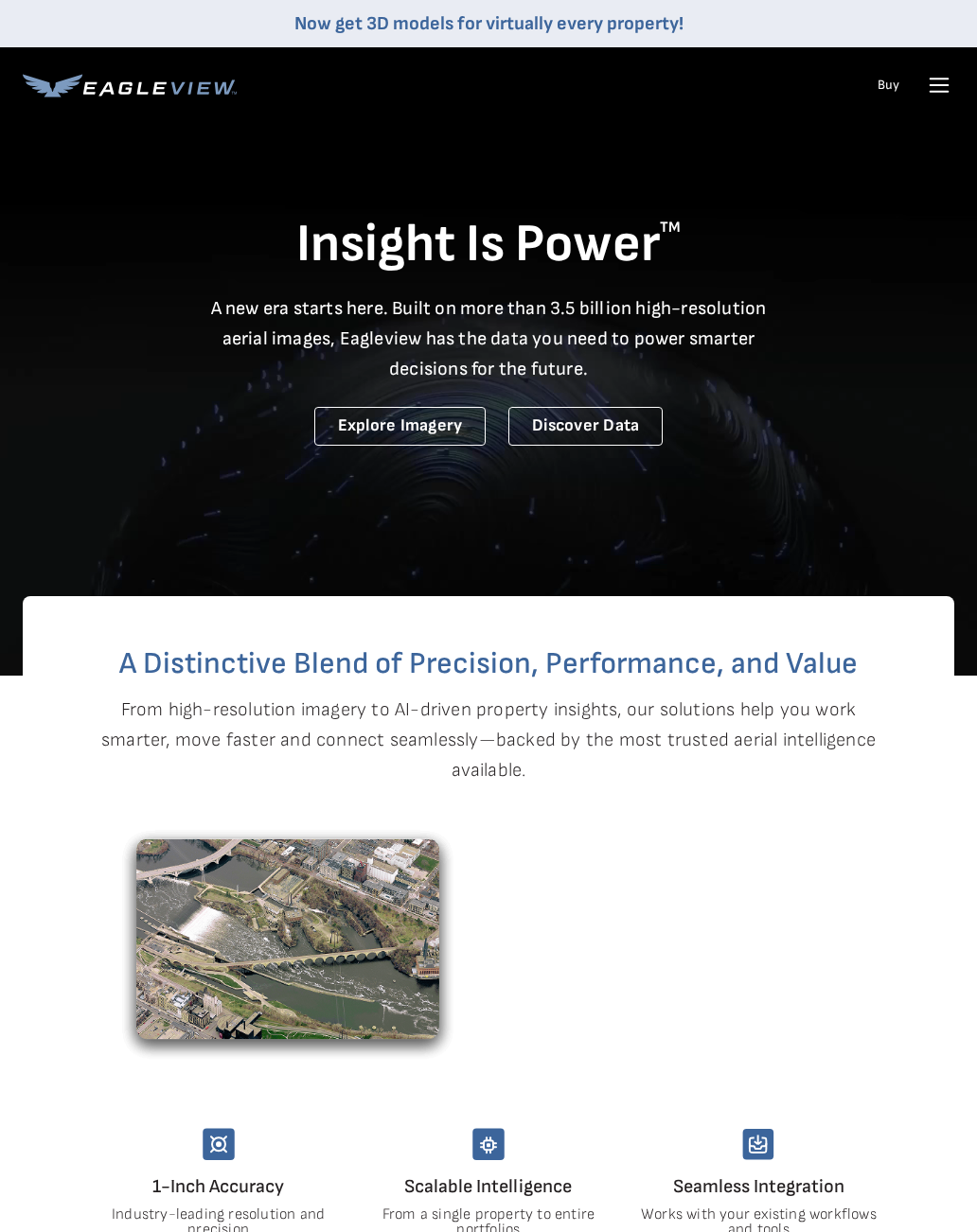 The height and width of the screenshot is (1232, 977). Describe the element at coordinates (488, 24) in the screenshot. I see `a: Now get 3D models for virtually every property!` at that location.